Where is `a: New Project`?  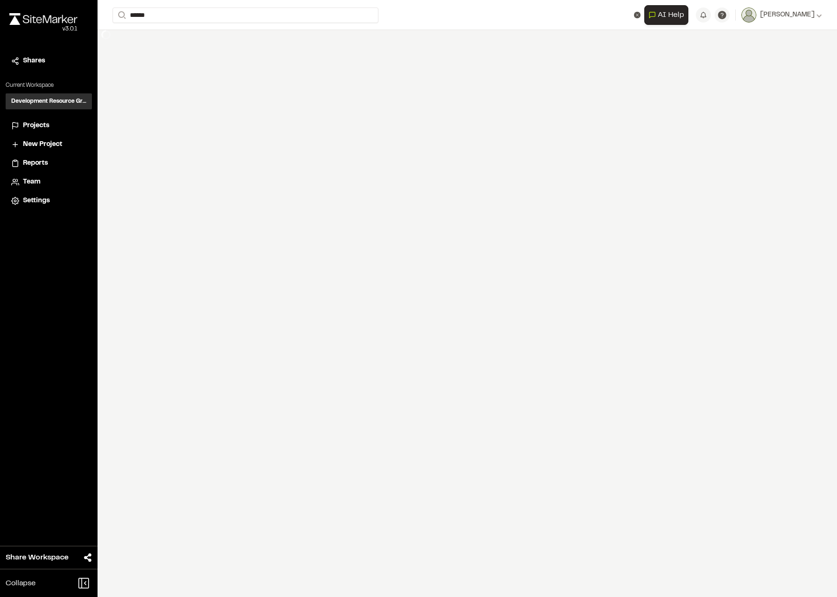
a: New Project is located at coordinates (49, 145).